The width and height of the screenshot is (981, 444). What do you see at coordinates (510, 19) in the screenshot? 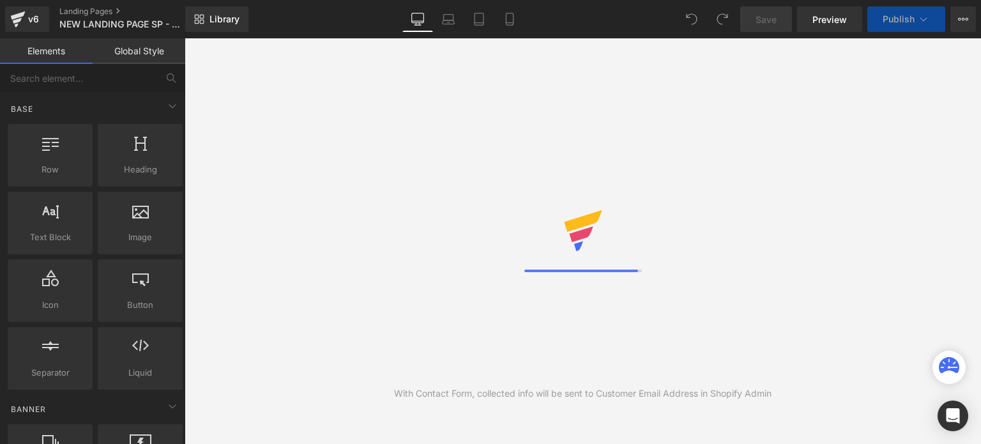
I see `a: Mobile` at bounding box center [510, 19].